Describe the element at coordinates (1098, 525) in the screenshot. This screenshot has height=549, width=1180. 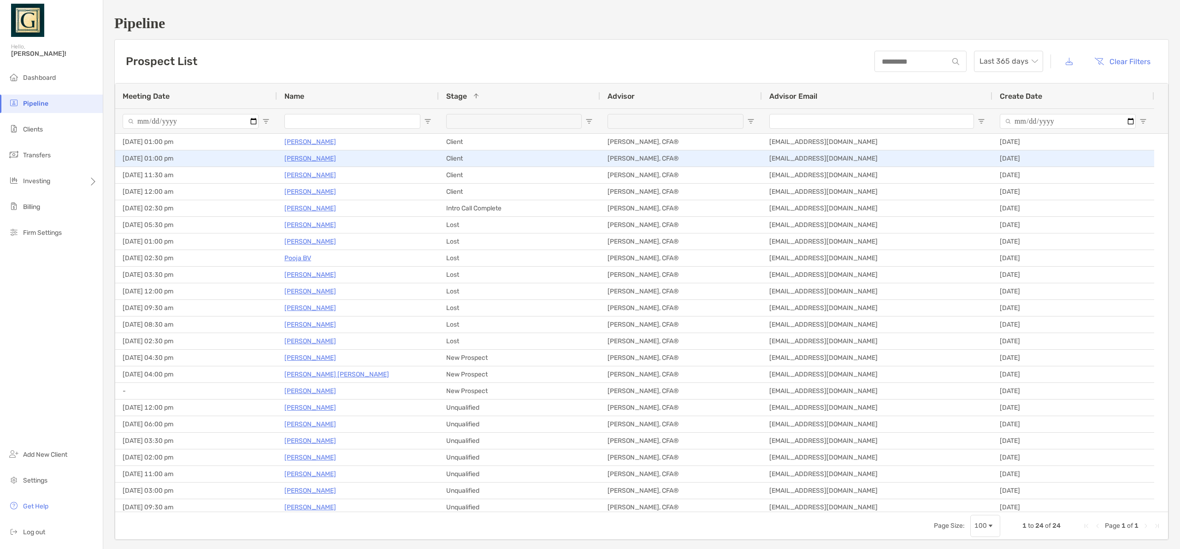
I see `div: Previous Page` at that location.